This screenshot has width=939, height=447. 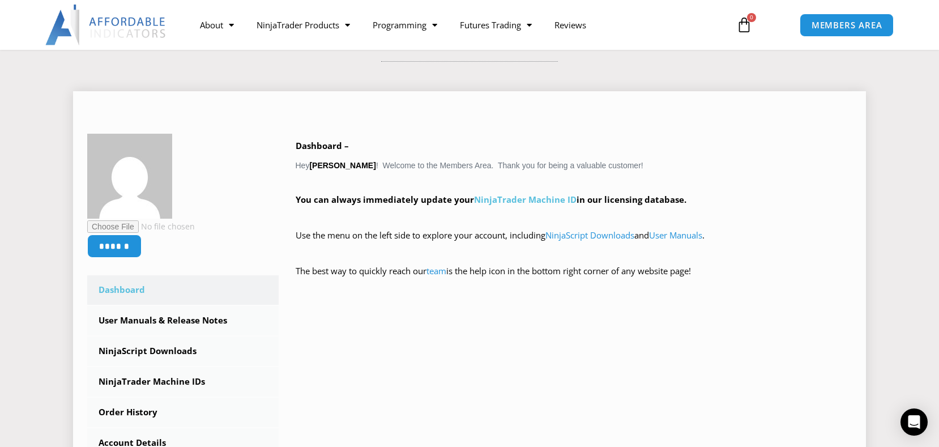 What do you see at coordinates (436, 271) in the screenshot?
I see `a: team` at bounding box center [436, 271].